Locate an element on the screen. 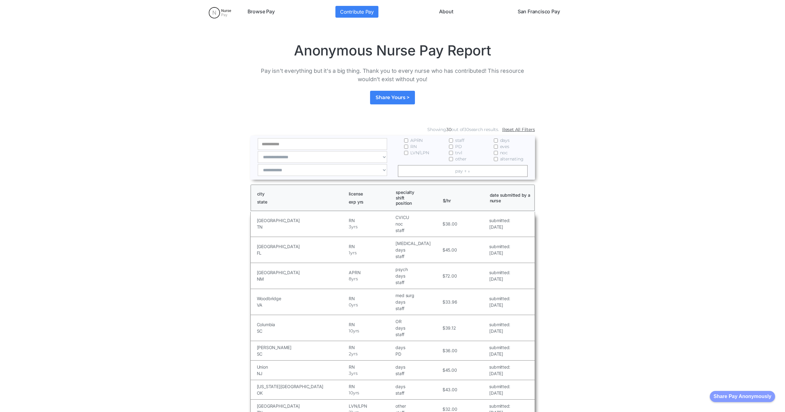 This screenshot has height=412, width=785. a: Share Yours > is located at coordinates (392, 97).